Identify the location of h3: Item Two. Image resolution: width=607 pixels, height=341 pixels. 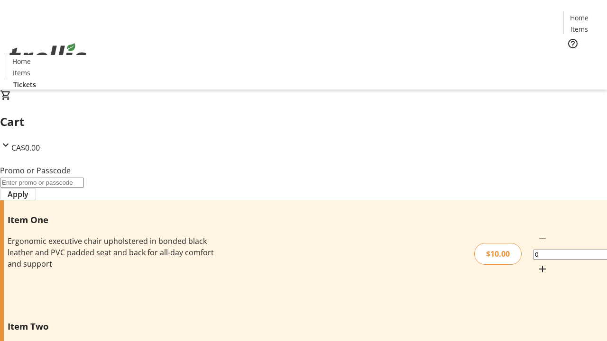
(111, 327).